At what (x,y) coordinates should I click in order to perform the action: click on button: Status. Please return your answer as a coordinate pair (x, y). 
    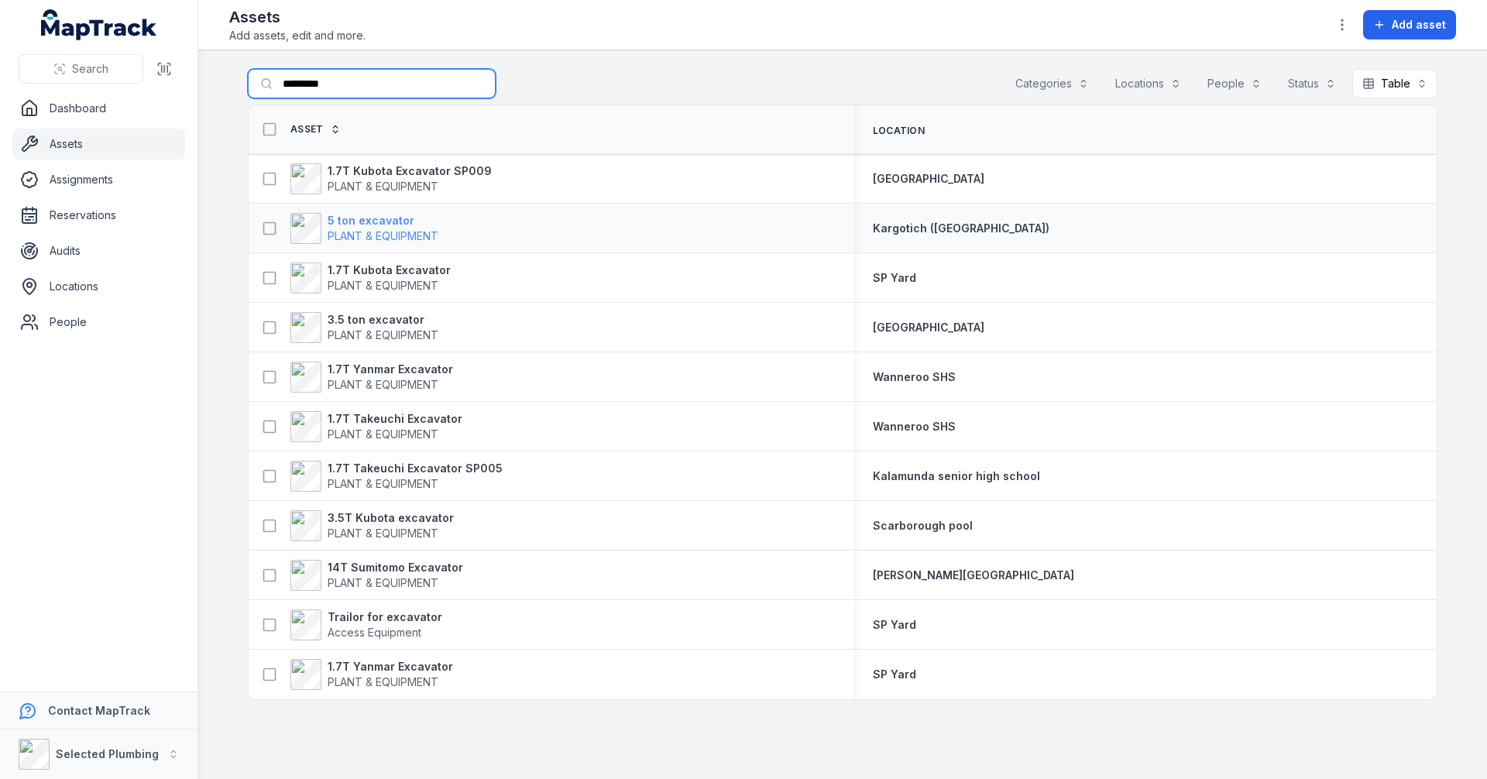
    Looking at the image, I should click on (1312, 84).